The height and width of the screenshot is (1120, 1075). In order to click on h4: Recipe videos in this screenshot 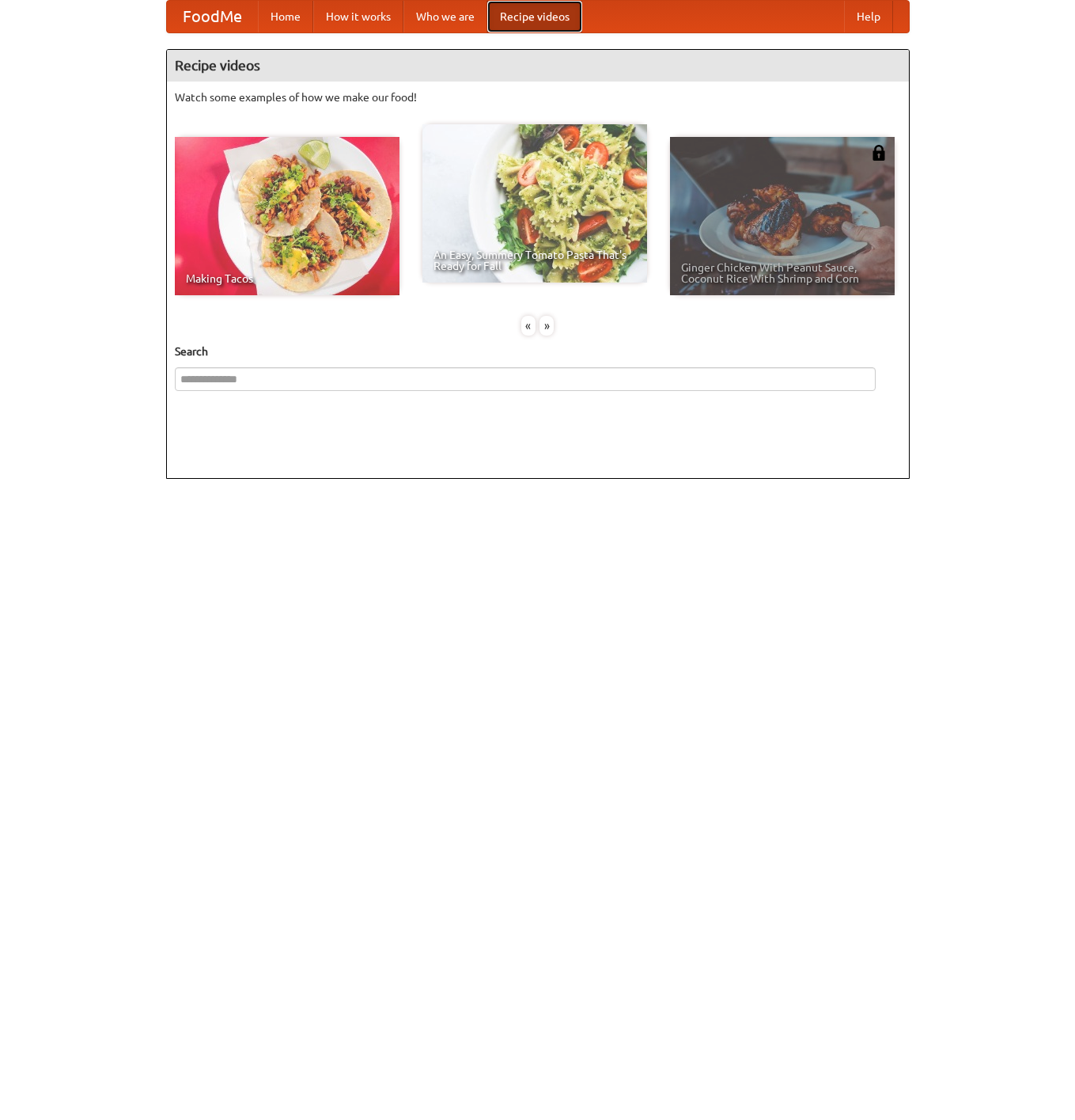, I will do `click(538, 66)`.